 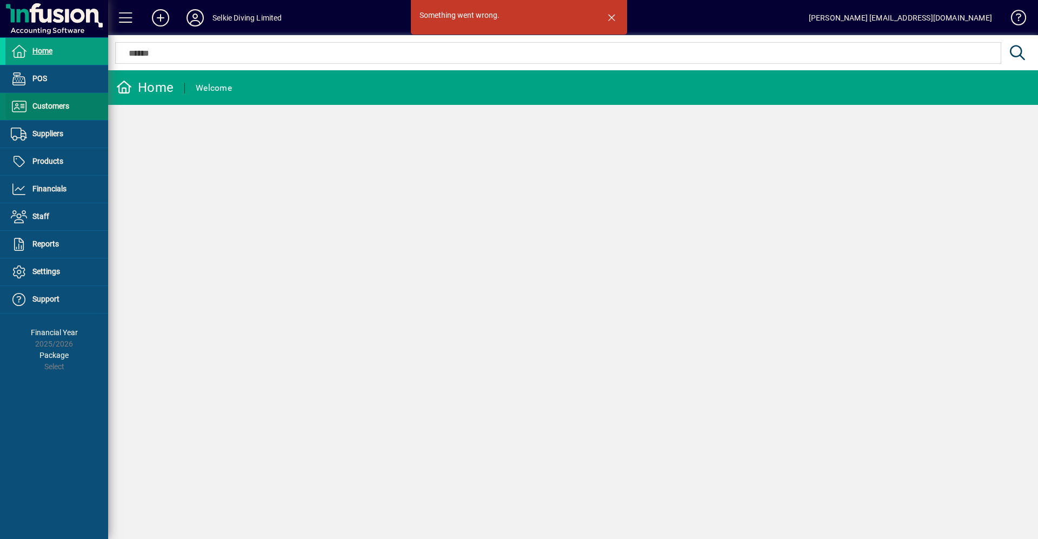 I want to click on span: Financials, so click(x=49, y=189).